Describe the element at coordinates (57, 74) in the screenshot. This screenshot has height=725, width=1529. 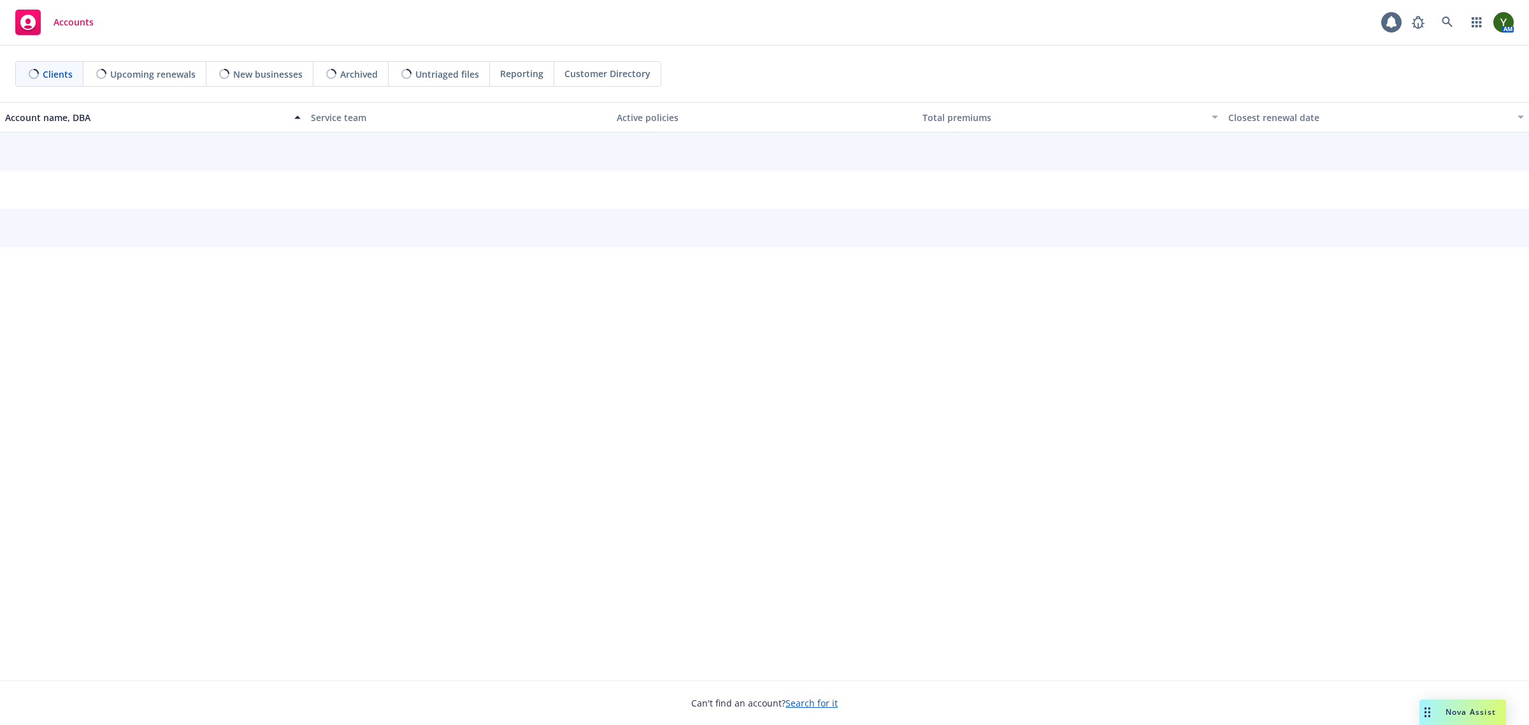
I see `span: Clients` at that location.